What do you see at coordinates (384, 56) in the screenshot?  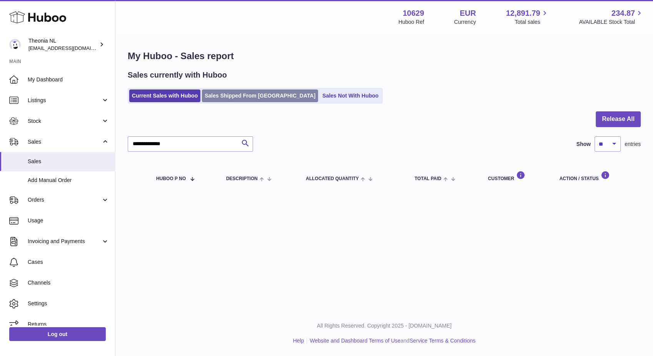 I see `h1: My Huboo - Sales report` at bounding box center [384, 56].